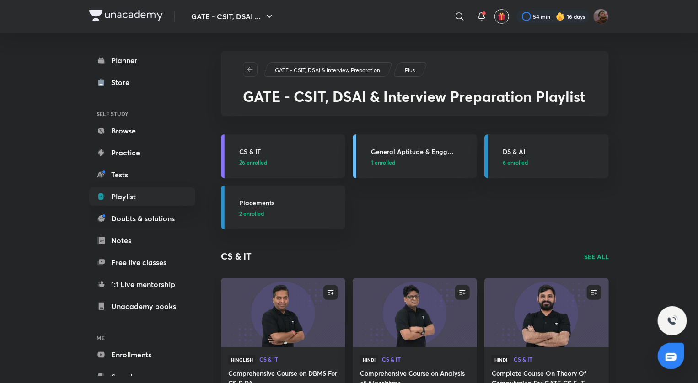 The width and height of the screenshot is (698, 383). I want to click on button: GATE - CSIT, DSAI ..., so click(233, 16).